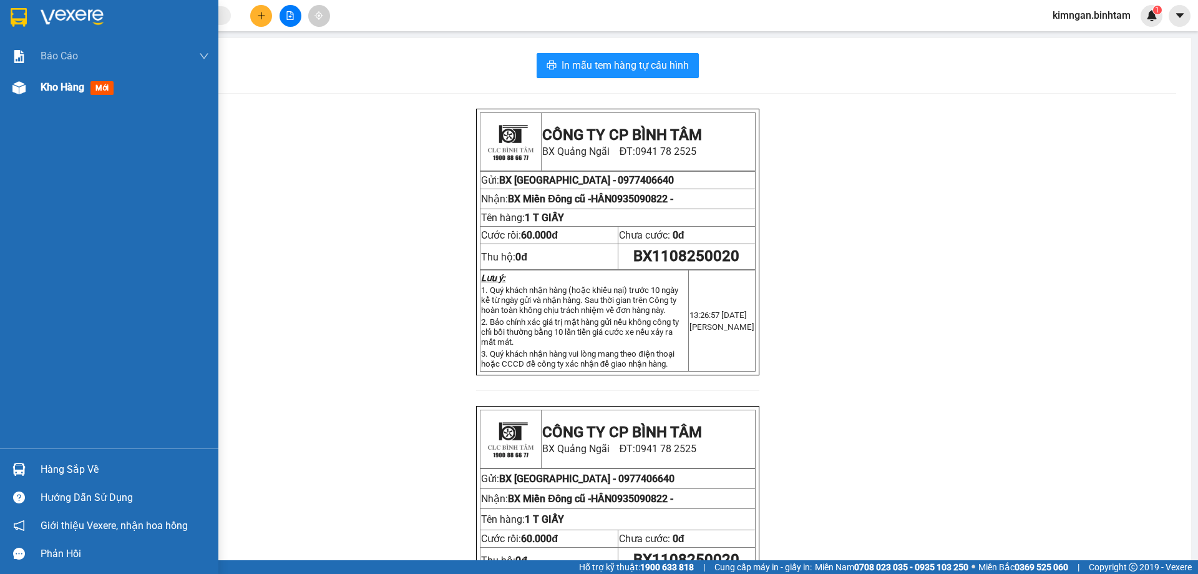  Describe the element at coordinates (290, 16) in the screenshot. I see `span: file-add` at that location.